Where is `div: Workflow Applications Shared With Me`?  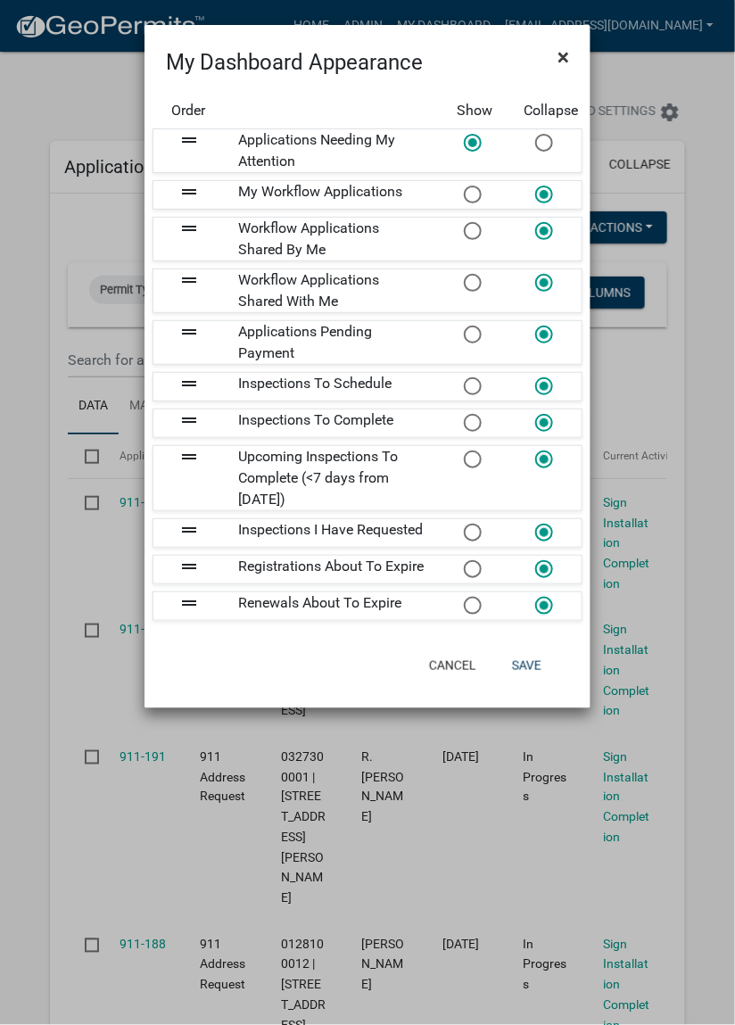
div: Workflow Applications Shared With Me is located at coordinates (332, 291).